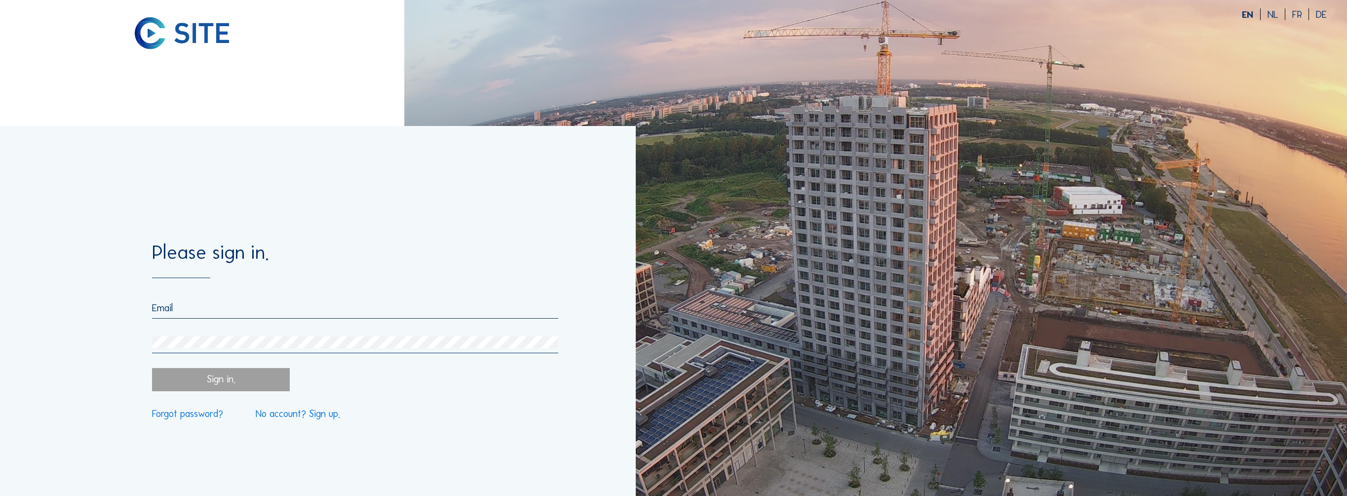 This screenshot has height=496, width=1347. Describe the element at coordinates (298, 414) in the screenshot. I see `a: No account? Sign up.` at that location.